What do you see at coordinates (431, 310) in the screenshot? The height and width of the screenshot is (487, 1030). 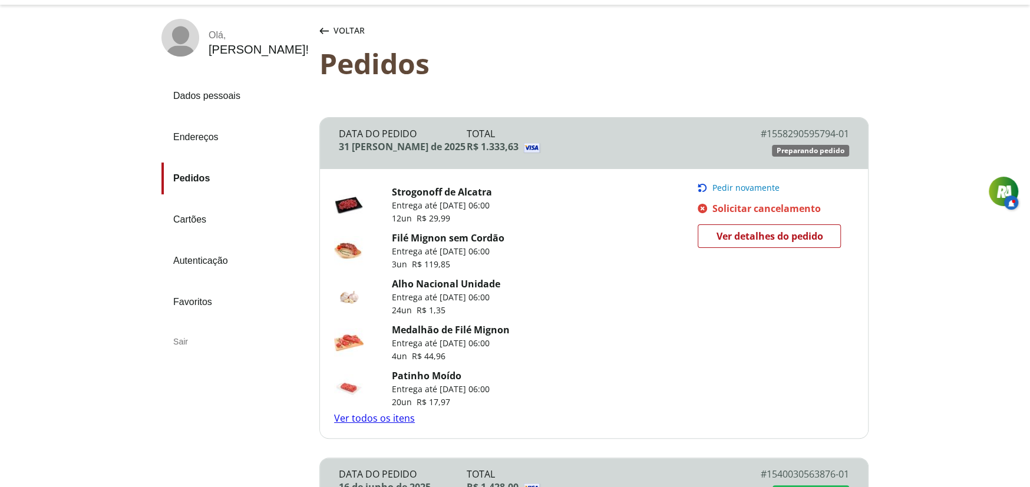 I see `span: R$ 1,35` at bounding box center [431, 310].